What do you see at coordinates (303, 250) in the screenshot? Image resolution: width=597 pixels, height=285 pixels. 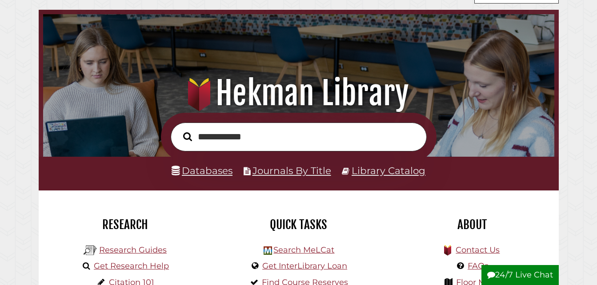 I see `a: Search MeLCat` at bounding box center [303, 250].